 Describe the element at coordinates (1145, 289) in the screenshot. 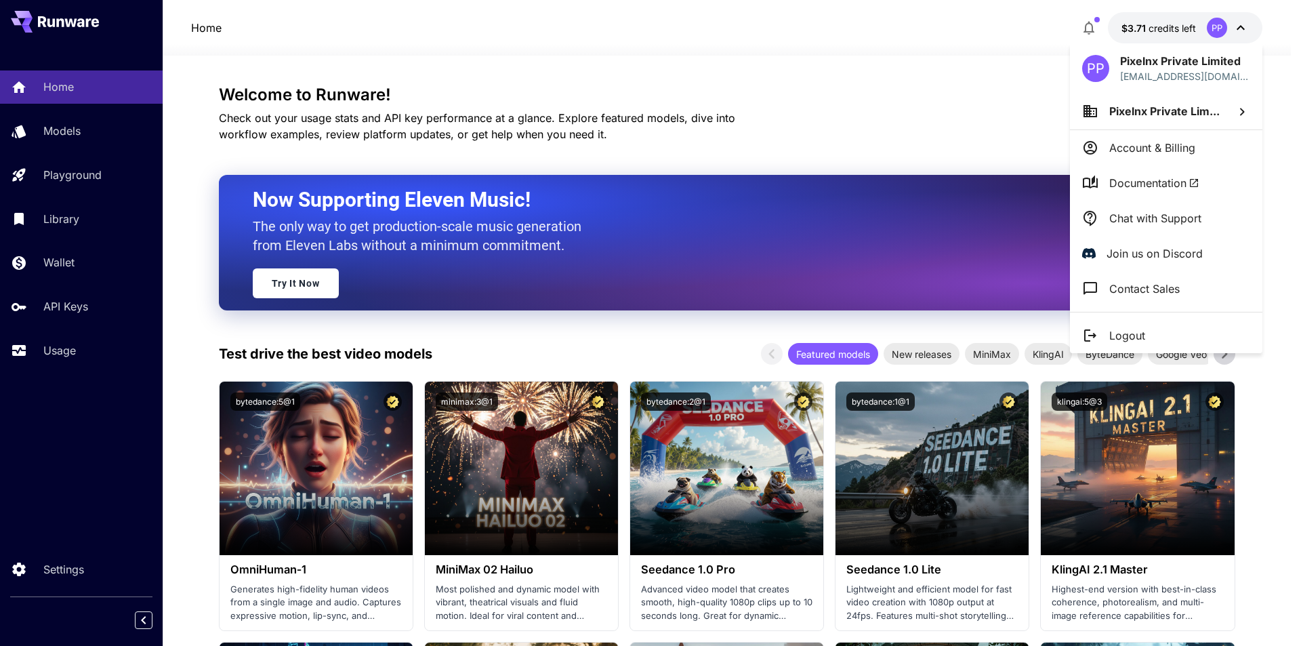

I see `p: Contact Sales` at that location.